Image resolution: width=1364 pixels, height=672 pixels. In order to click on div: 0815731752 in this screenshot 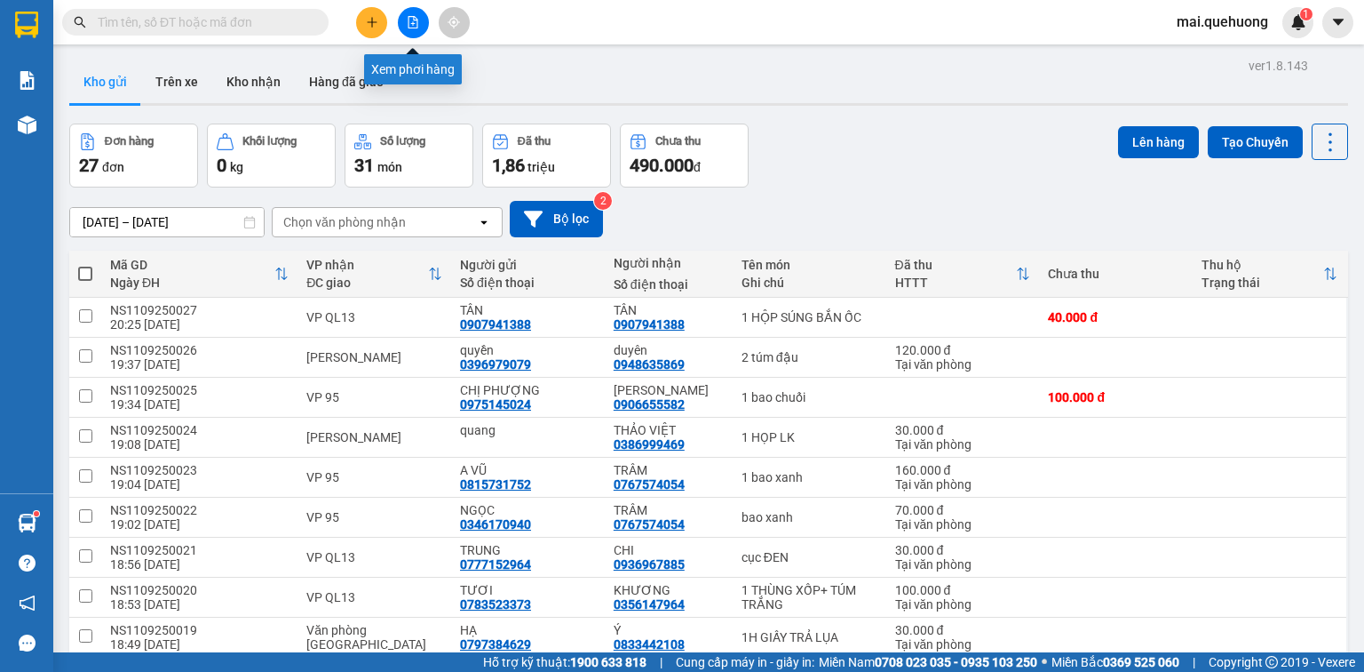, I will do `click(496, 484)`.